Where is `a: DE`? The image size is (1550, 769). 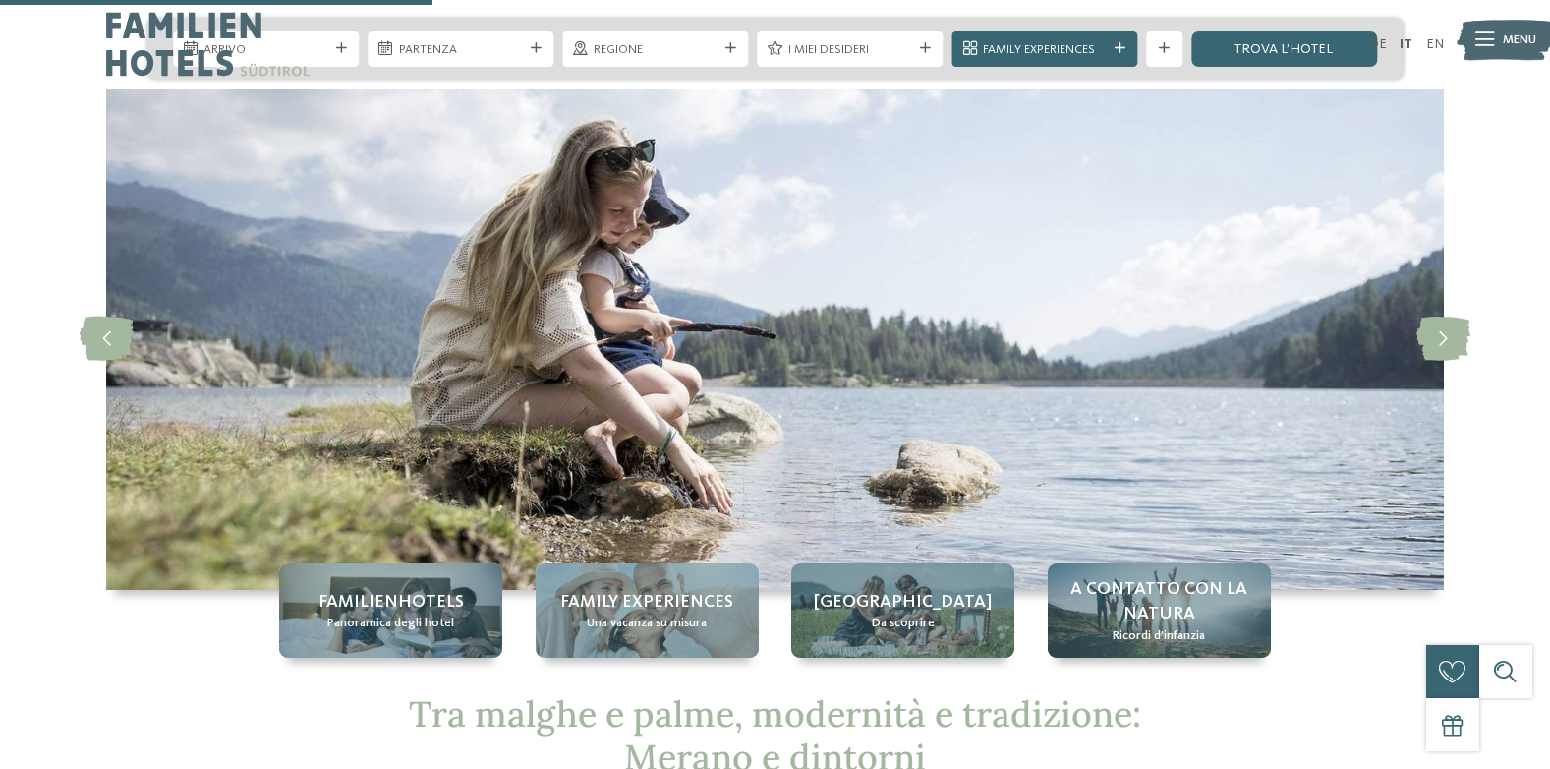 a: DE is located at coordinates (1377, 44).